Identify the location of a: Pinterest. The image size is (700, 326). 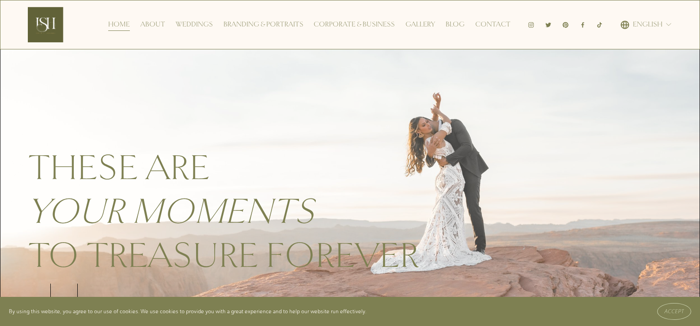
(565, 24).